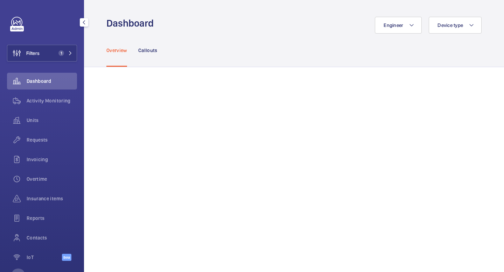 The image size is (504, 272). What do you see at coordinates (33, 53) in the screenshot?
I see `span: Filters` at bounding box center [33, 53].